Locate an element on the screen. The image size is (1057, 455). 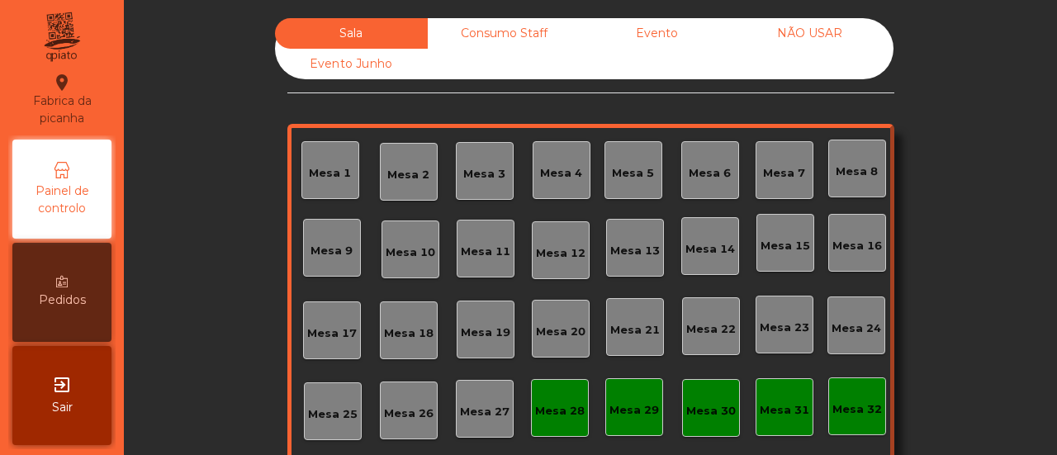
div: Mesa 23 is located at coordinates (785, 328).